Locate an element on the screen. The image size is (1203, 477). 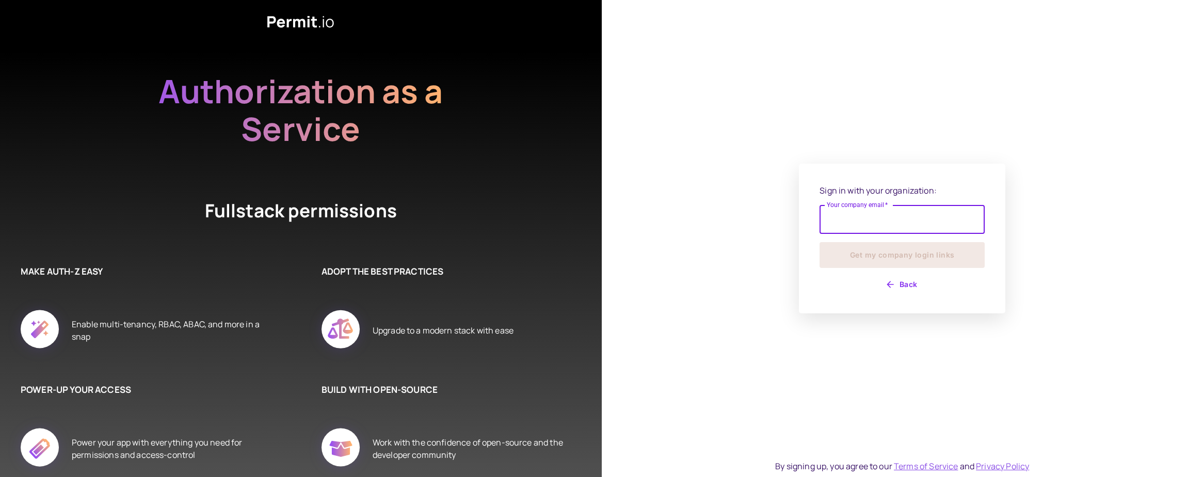
a: Terms of Service is located at coordinates (926, 466).